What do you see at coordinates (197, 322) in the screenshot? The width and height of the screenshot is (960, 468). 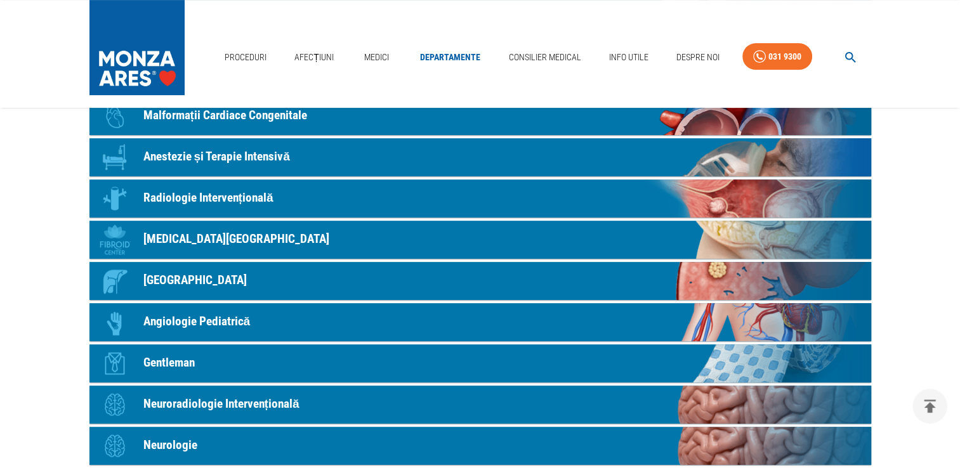 I see `p: Angiologie Pediatrică` at bounding box center [197, 322].